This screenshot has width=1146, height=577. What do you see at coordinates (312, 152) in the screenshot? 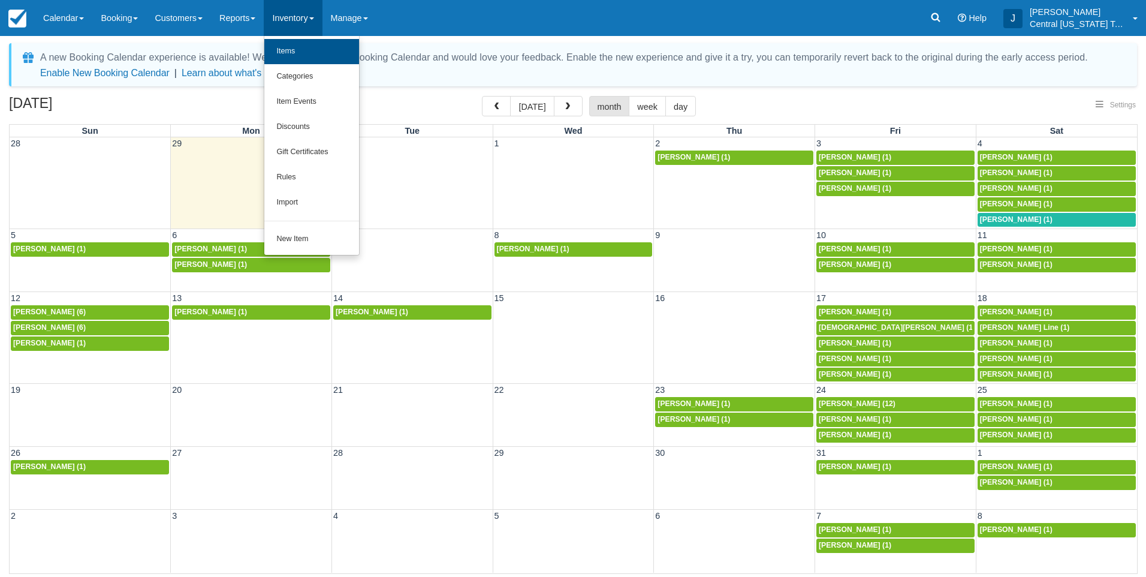
I see `a: Gift Certificates` at bounding box center [312, 152].